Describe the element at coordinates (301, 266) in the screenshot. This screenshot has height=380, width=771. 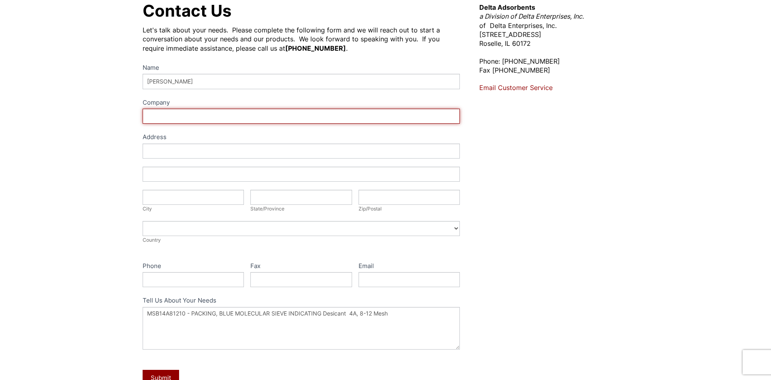
I see `label: Fax` at that location.